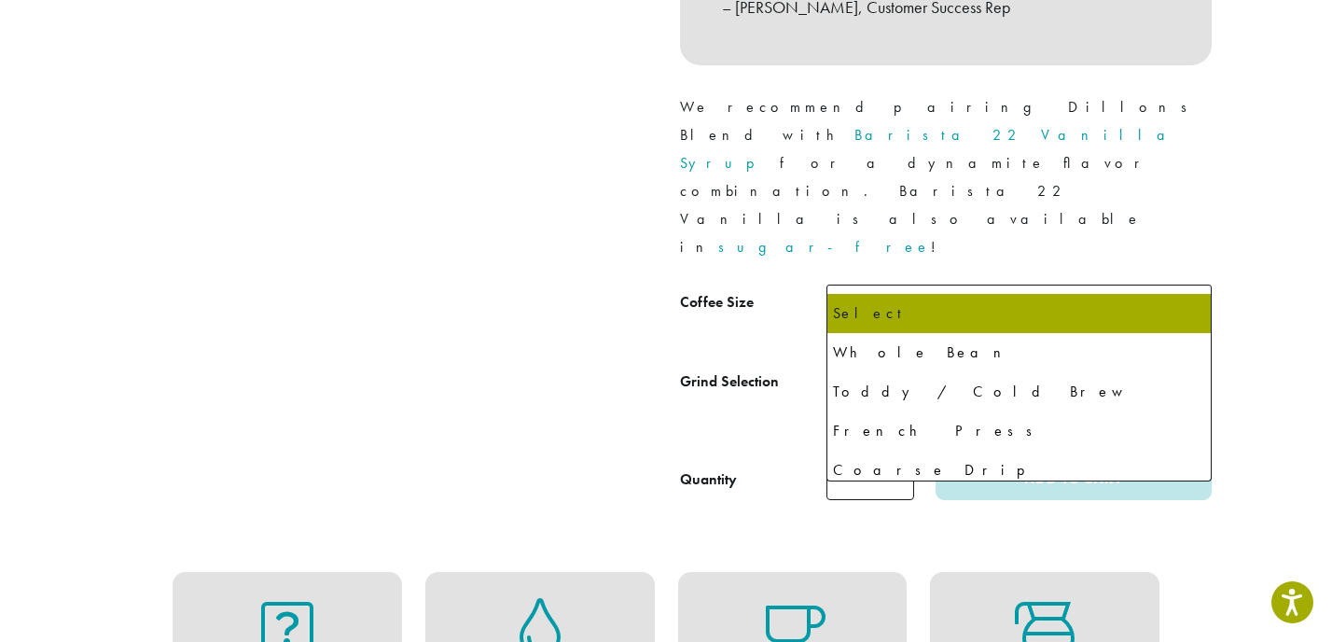  What do you see at coordinates (1018, 470) in the screenshot?
I see `div: Coarse Drip` at bounding box center [1018, 470].